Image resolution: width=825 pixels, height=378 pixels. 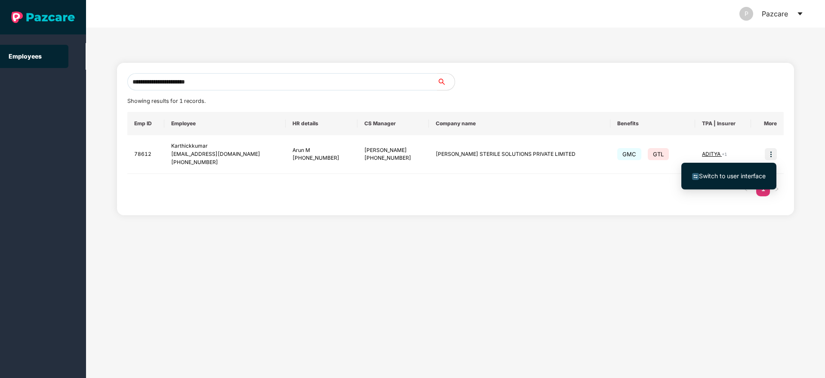 I want to click on th: HR details, so click(x=321, y=123).